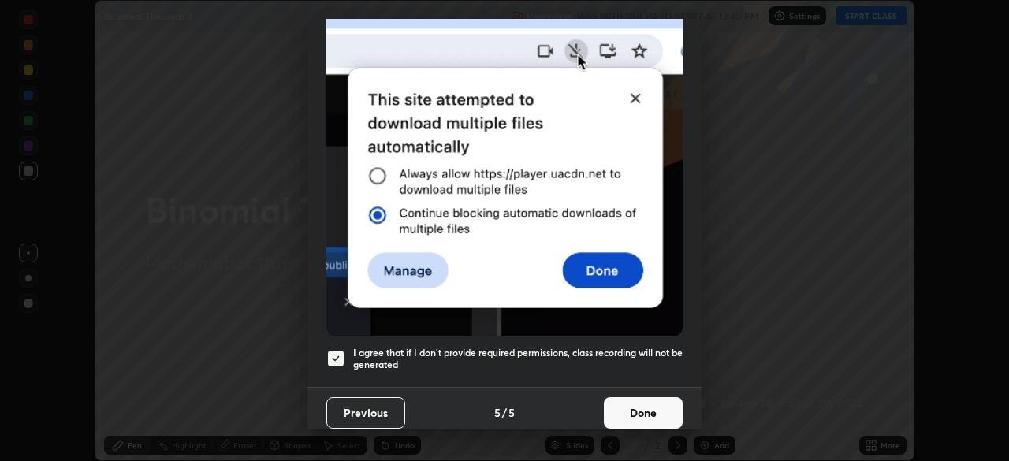 This screenshot has width=1009, height=461. I want to click on button: Done, so click(643, 413).